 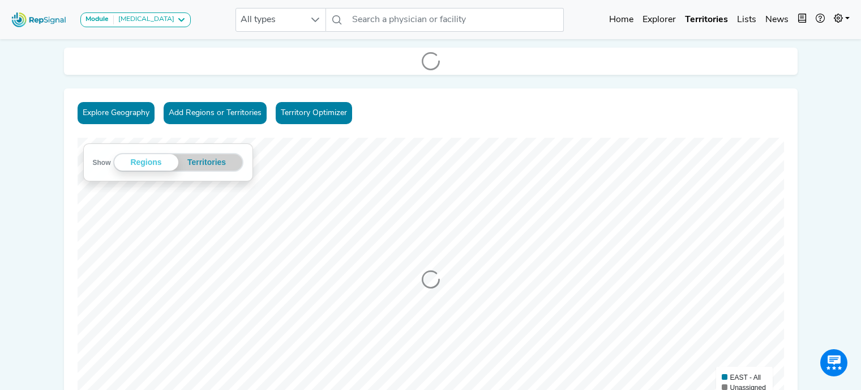 I want to click on div: Regions, so click(x=146, y=162).